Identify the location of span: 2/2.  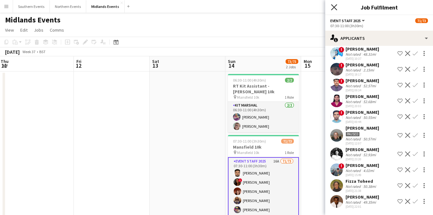
(289, 80).